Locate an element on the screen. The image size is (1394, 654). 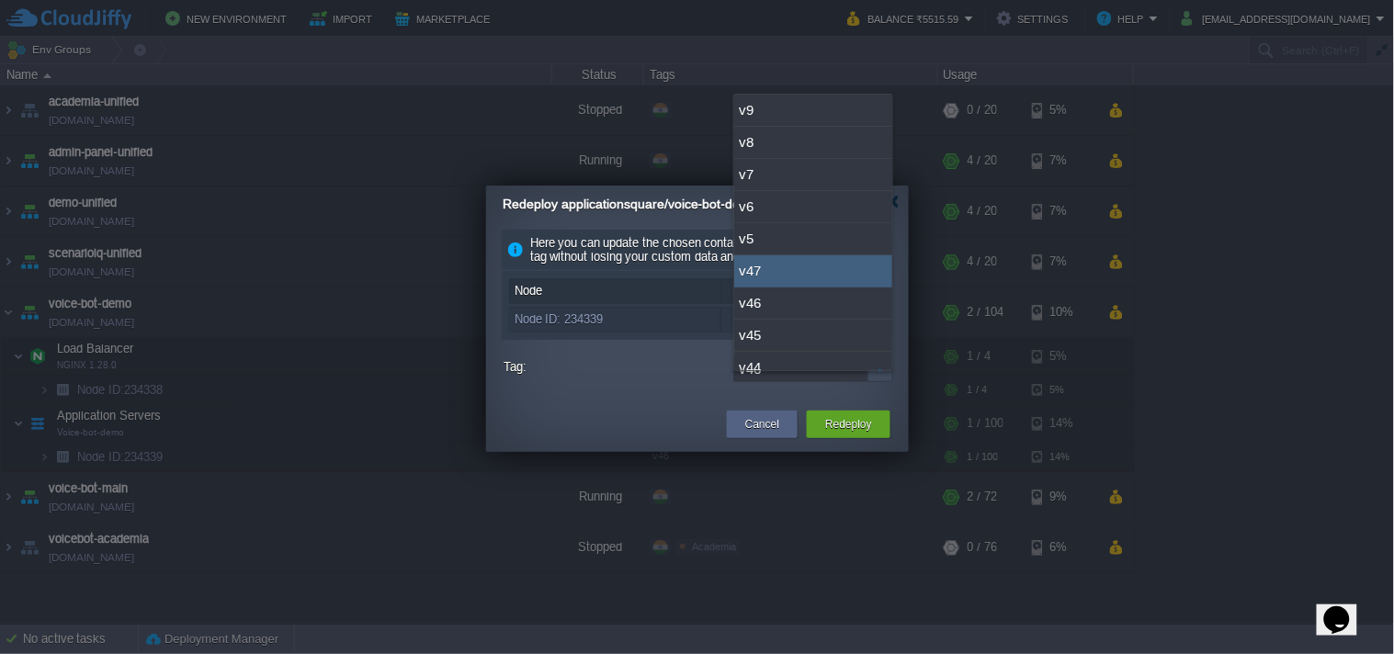
div: v9 is located at coordinates (813, 110).